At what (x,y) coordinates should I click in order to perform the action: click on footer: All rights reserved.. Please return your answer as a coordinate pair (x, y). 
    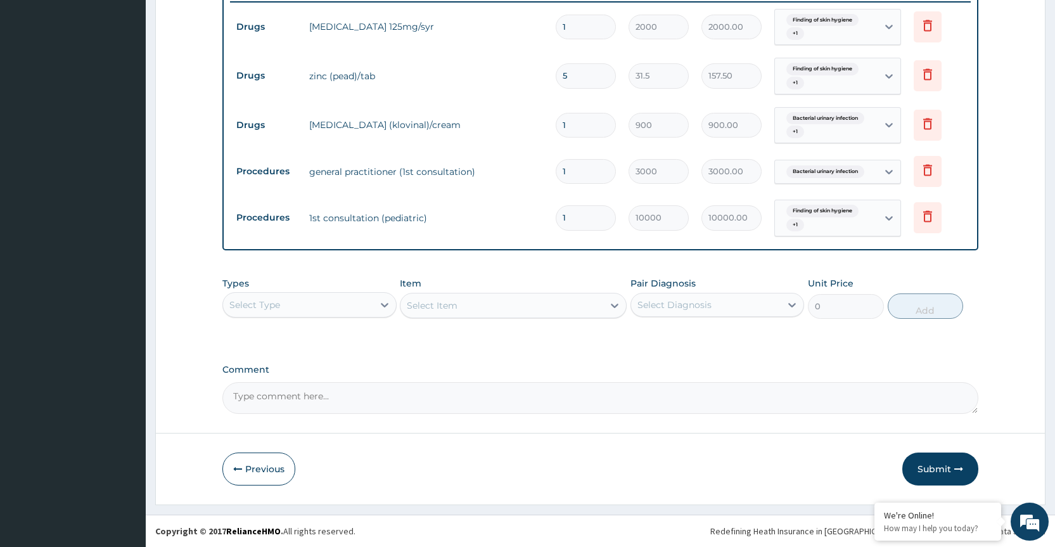
    Looking at the image, I should click on (600, 530).